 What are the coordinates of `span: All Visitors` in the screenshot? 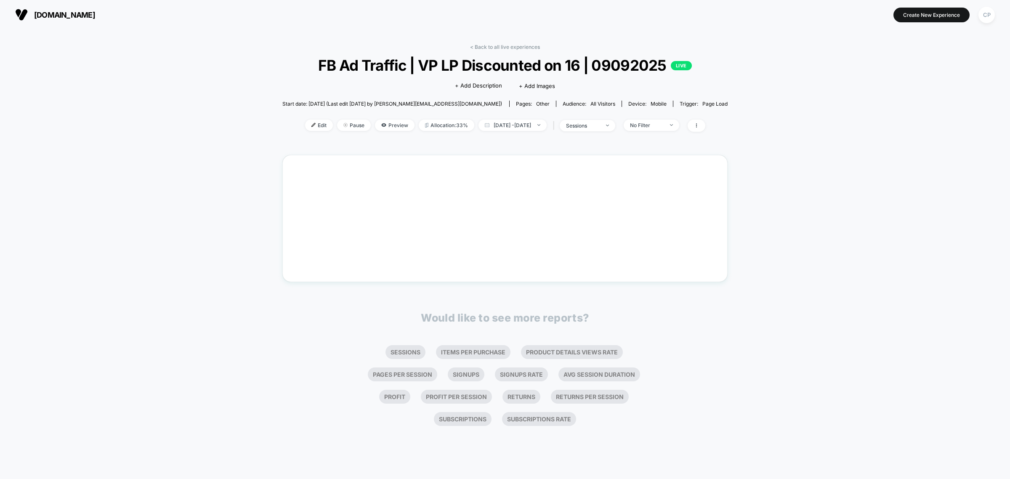 It's located at (603, 104).